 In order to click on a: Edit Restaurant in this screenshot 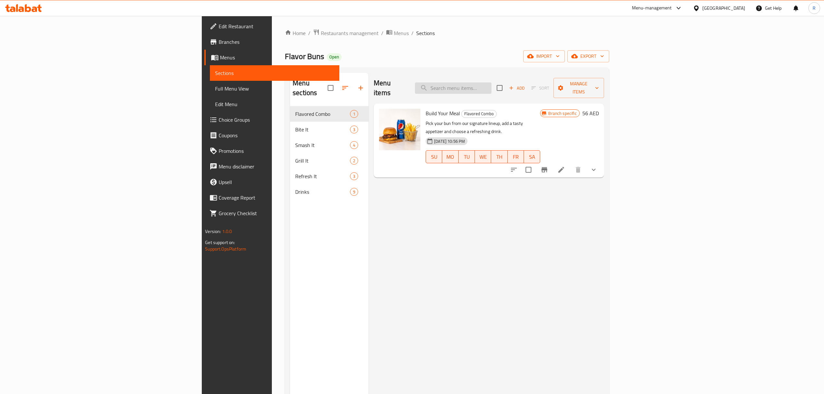, I will do `click(272, 26)`.